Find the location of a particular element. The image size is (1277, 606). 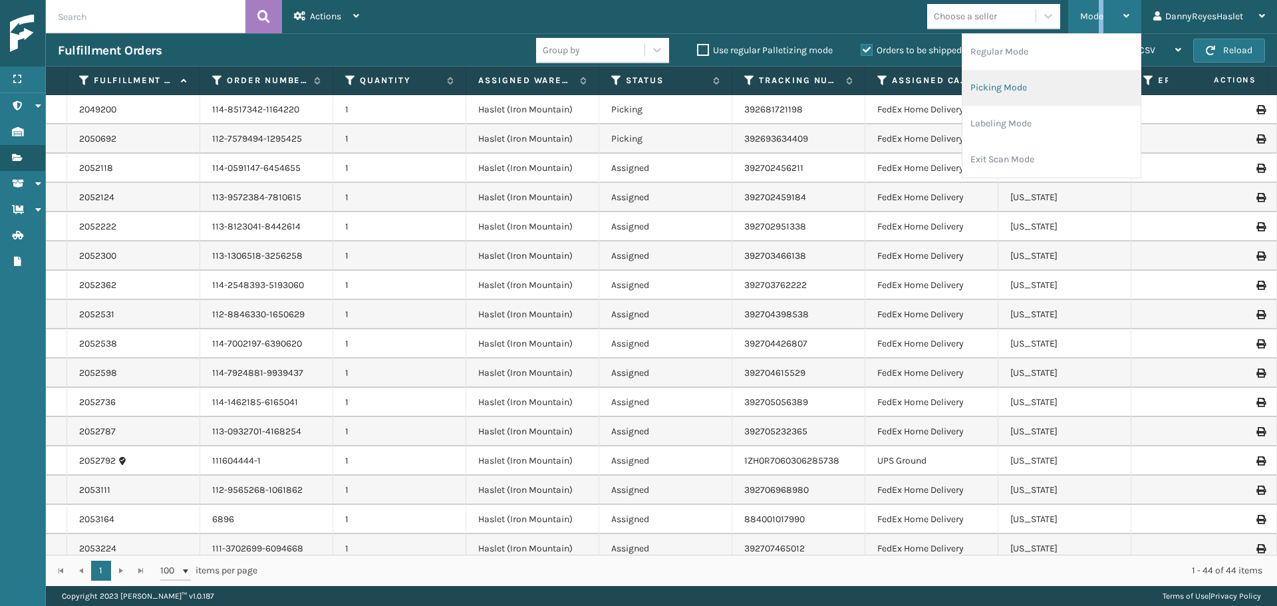

label: Fulfillment Order Id is located at coordinates (134, 80).